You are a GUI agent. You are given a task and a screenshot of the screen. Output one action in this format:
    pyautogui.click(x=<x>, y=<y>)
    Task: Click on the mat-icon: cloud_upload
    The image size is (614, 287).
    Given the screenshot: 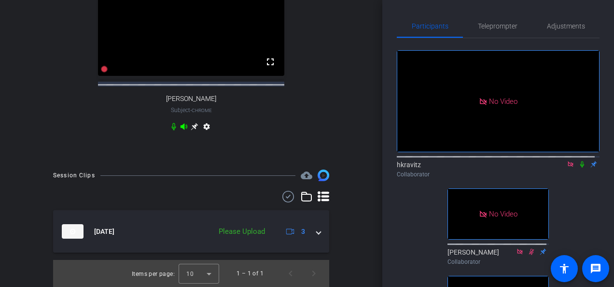 What is the action you would take?
    pyautogui.click(x=307, y=175)
    